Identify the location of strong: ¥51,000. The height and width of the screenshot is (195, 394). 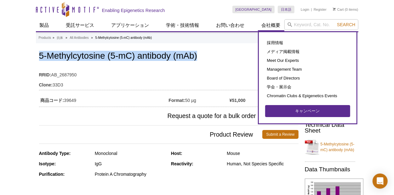
(238, 100).